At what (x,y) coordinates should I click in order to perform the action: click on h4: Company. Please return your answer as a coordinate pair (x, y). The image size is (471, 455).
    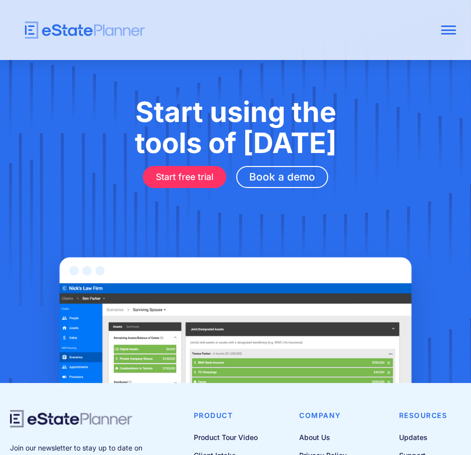
    Looking at the image, I should click on (327, 415).